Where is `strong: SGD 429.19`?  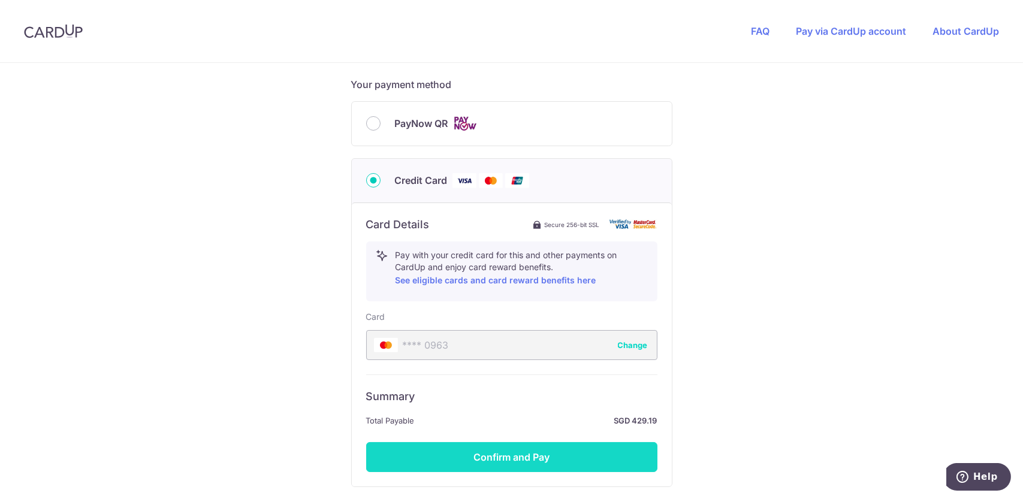 strong: SGD 429.19 is located at coordinates (538, 421).